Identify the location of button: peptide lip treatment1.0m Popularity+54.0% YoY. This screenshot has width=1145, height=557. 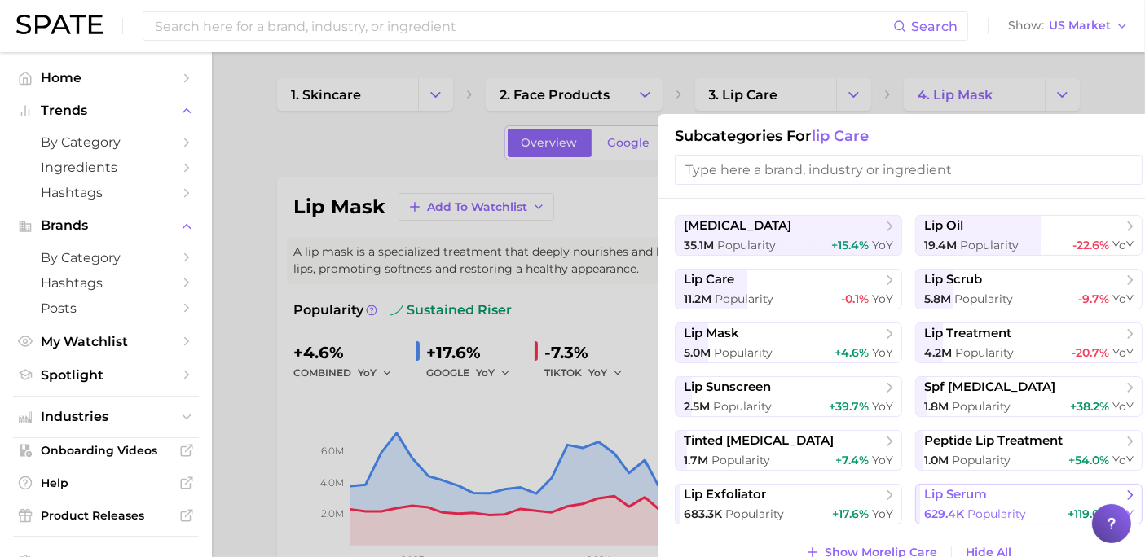
(1028, 451).